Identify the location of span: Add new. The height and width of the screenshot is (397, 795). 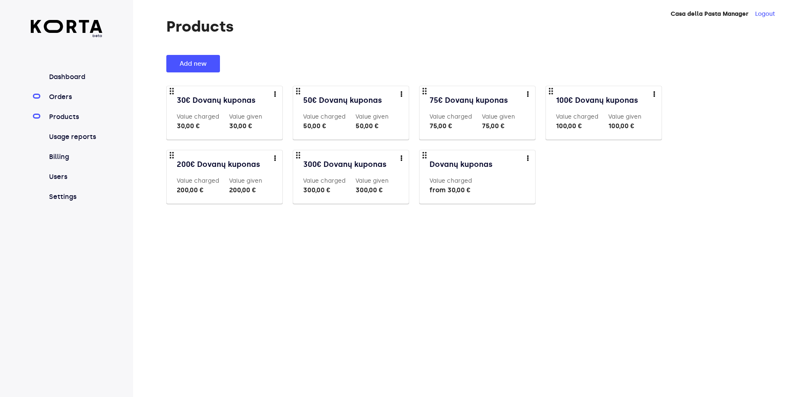
(193, 64).